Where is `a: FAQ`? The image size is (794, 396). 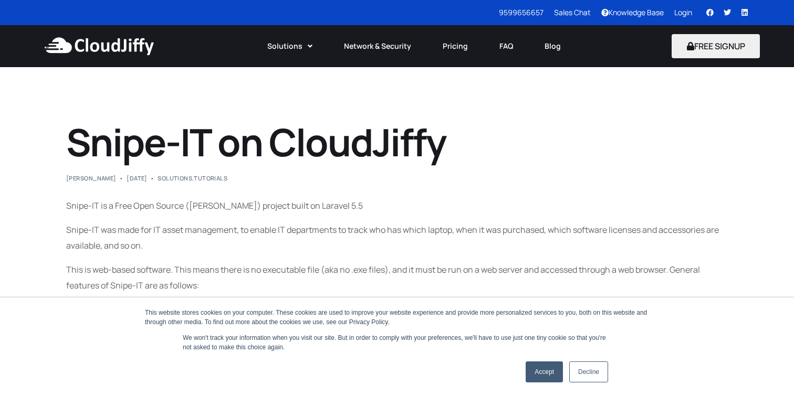
a: FAQ is located at coordinates (506, 46).